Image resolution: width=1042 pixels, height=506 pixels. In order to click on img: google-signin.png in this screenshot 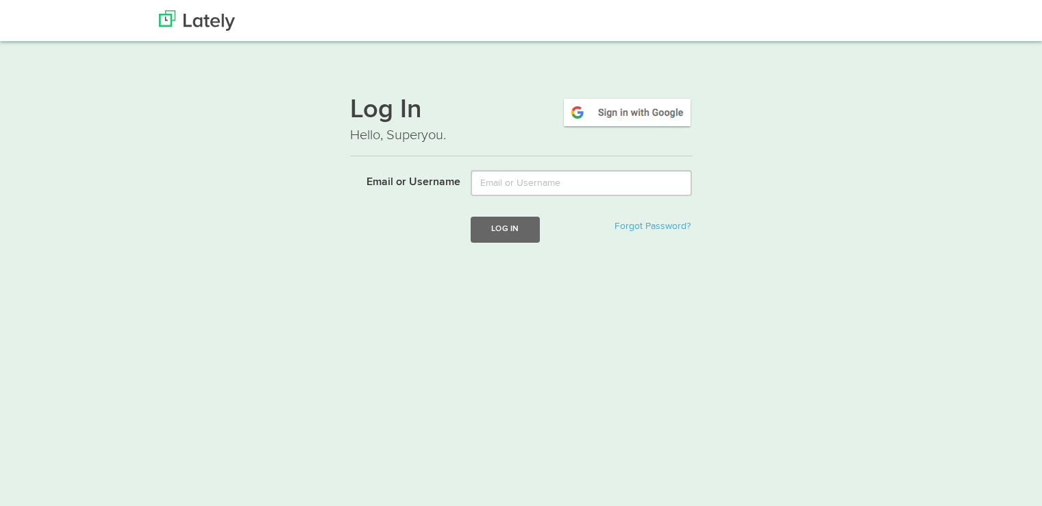, I will do `click(627, 112)`.